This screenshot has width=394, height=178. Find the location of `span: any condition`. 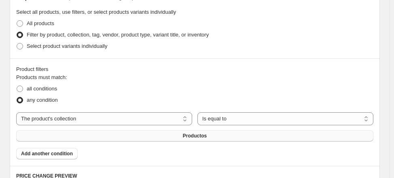

span: any condition is located at coordinates (42, 100).